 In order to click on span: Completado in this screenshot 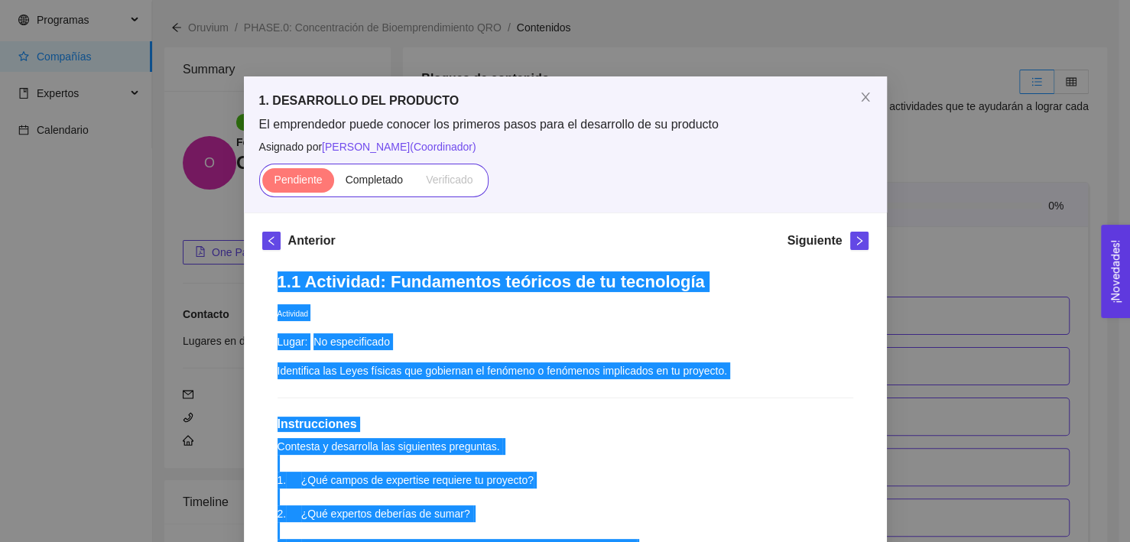, I will do `click(375, 180)`.